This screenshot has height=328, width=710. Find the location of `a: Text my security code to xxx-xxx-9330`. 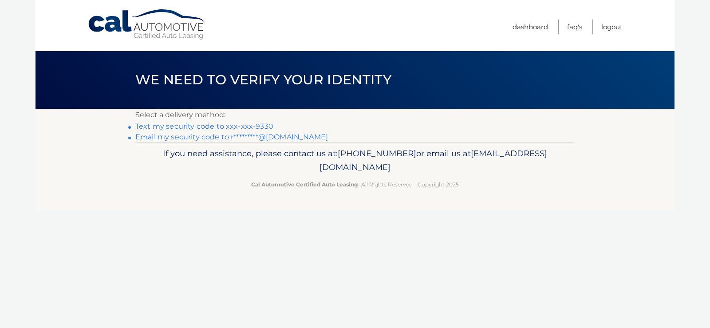

a: Text my security code to xxx-xxx-9330 is located at coordinates (204, 126).